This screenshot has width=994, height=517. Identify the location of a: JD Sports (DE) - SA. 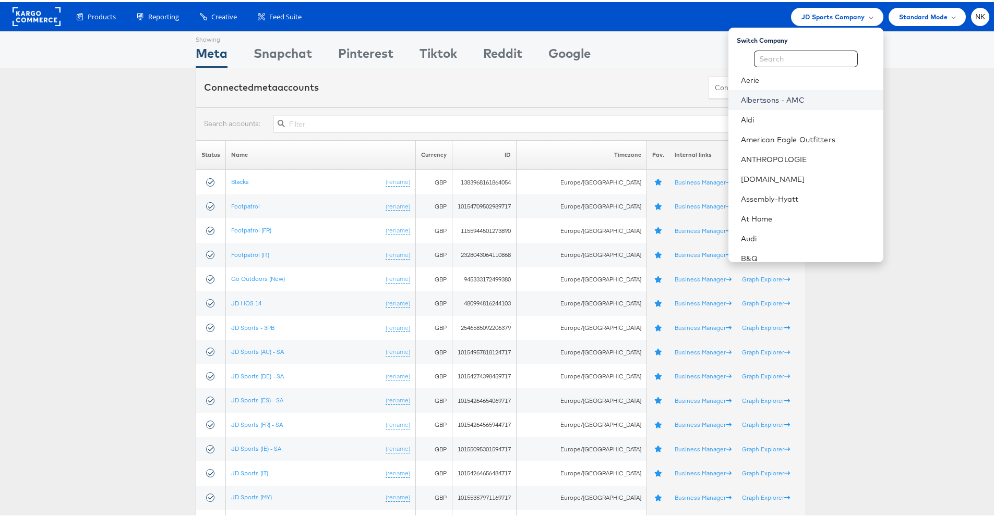
(257, 374).